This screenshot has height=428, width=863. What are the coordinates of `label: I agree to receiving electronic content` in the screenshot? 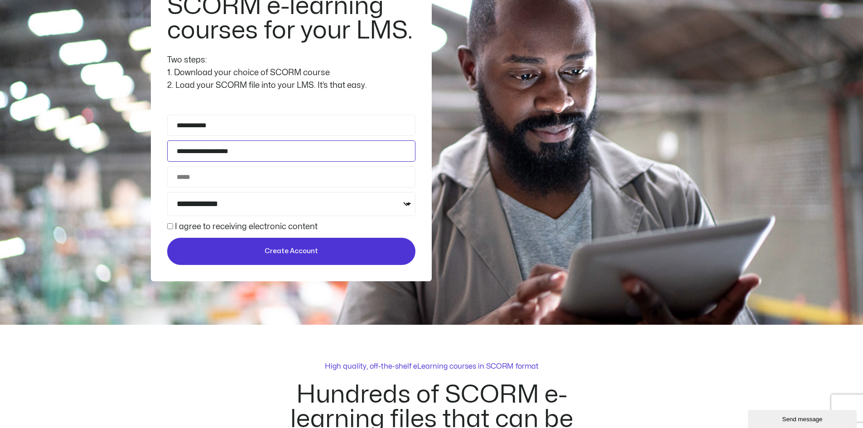 It's located at (246, 227).